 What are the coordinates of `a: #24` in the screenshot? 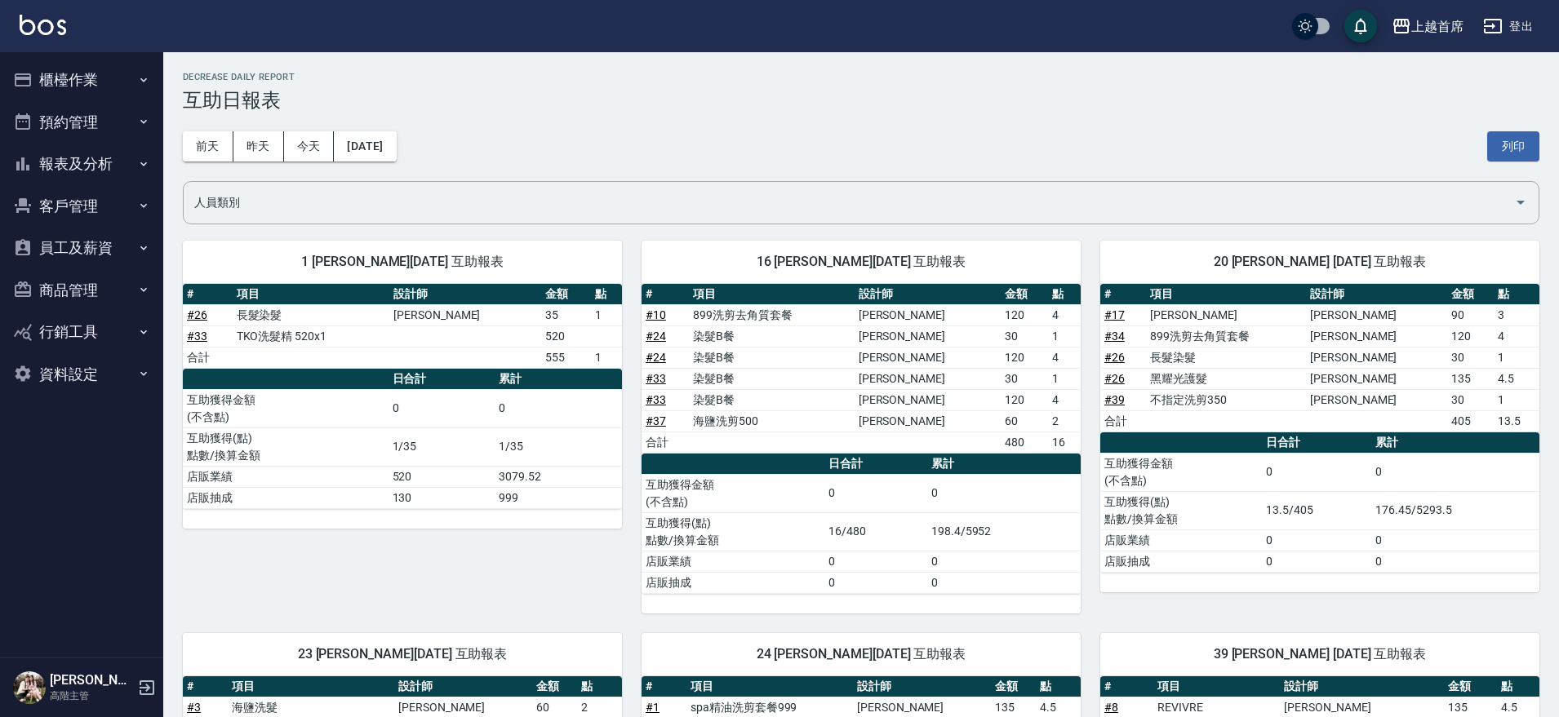 It's located at (655, 357).